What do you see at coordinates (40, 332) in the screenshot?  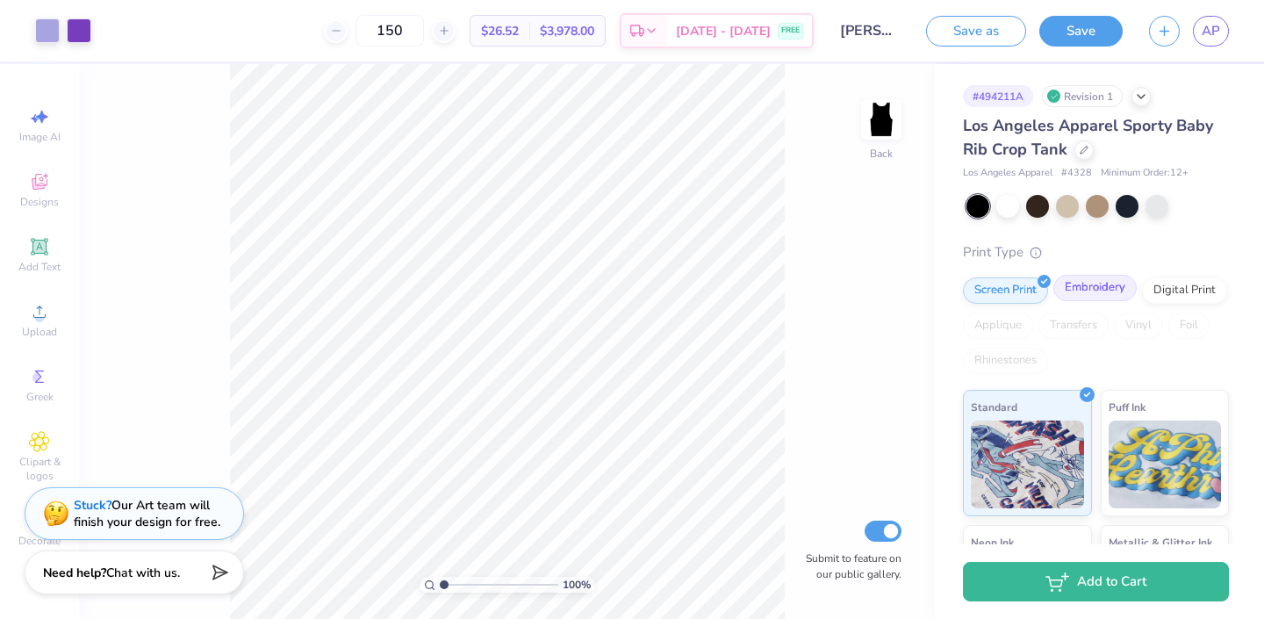 I see `span: Upload` at bounding box center [40, 332].